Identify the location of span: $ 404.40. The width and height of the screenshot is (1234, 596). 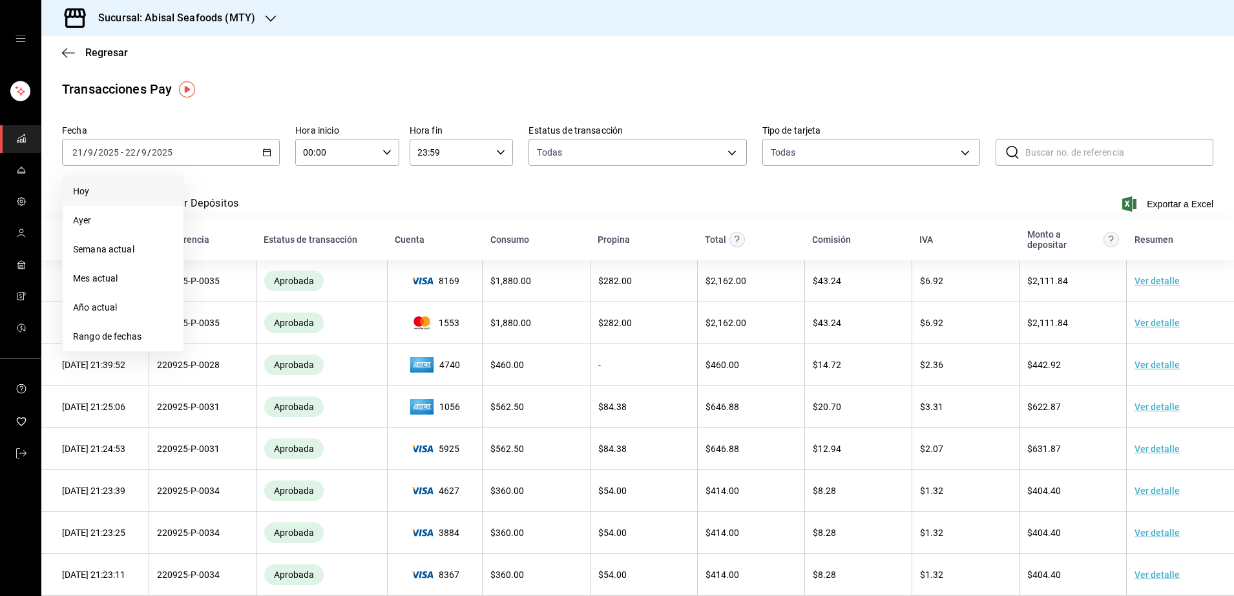
(1044, 491).